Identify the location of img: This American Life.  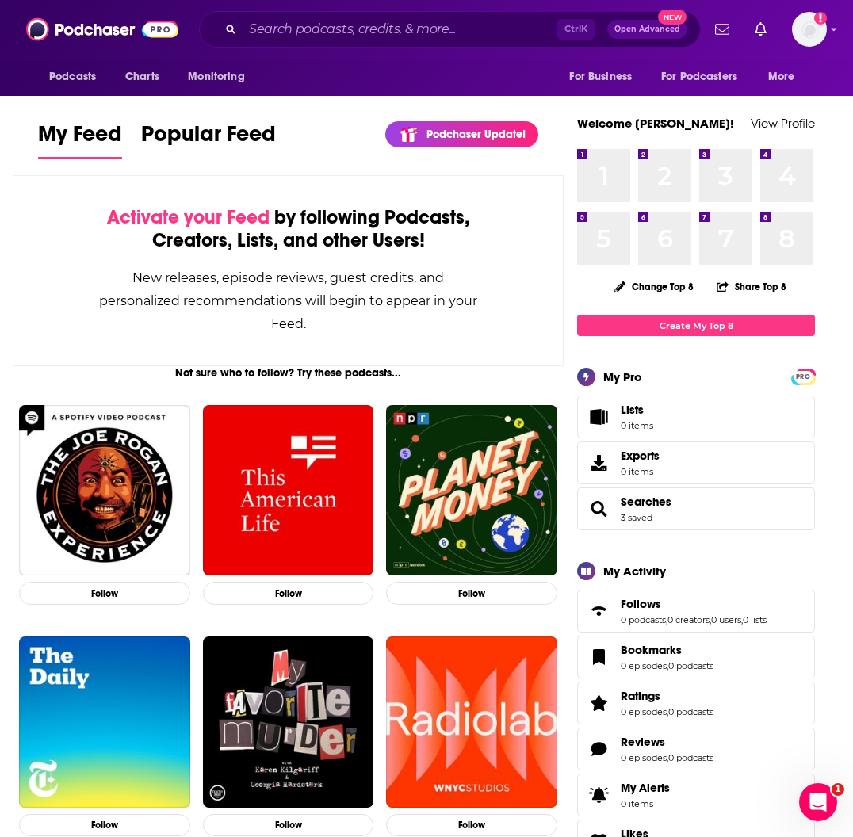
(289, 491).